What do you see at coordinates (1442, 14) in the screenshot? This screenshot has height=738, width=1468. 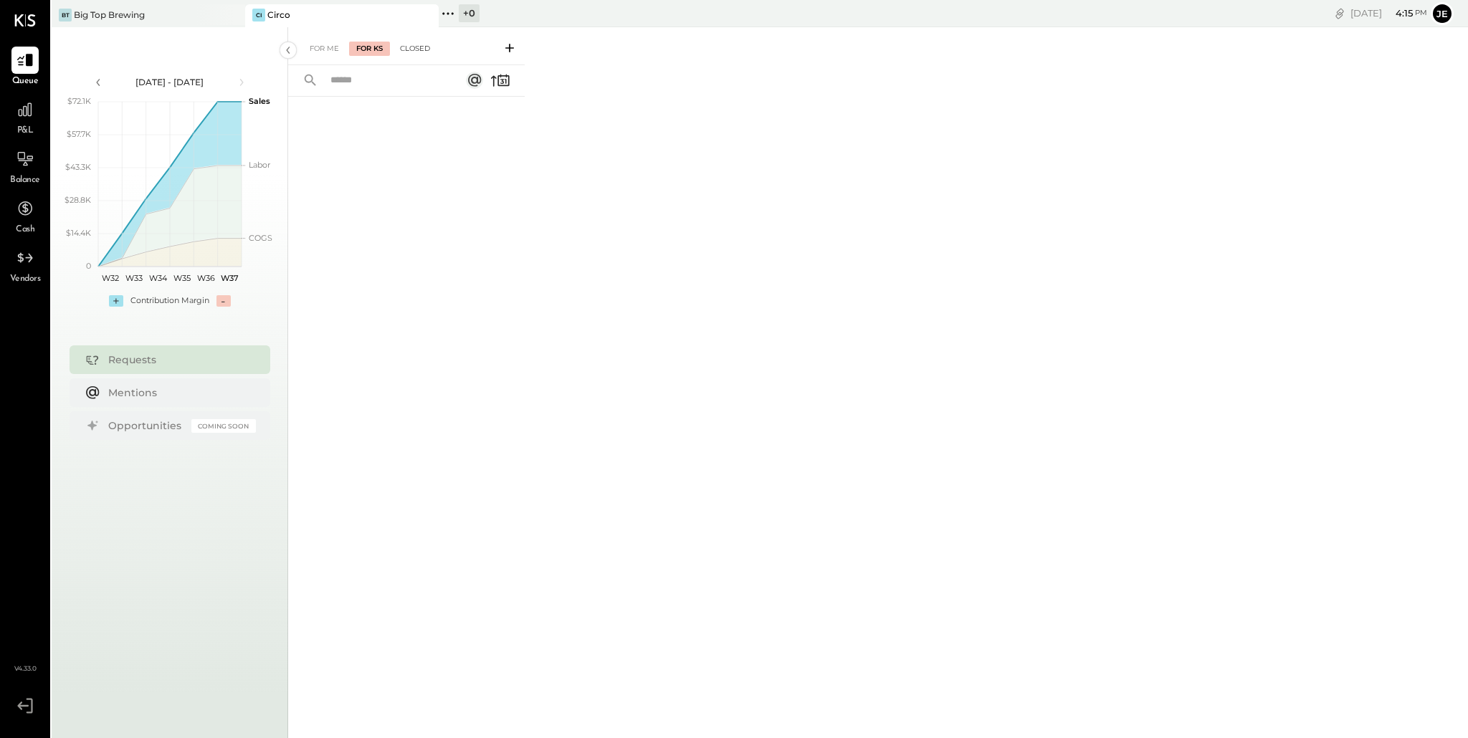 I see `button: je` at bounding box center [1442, 14].